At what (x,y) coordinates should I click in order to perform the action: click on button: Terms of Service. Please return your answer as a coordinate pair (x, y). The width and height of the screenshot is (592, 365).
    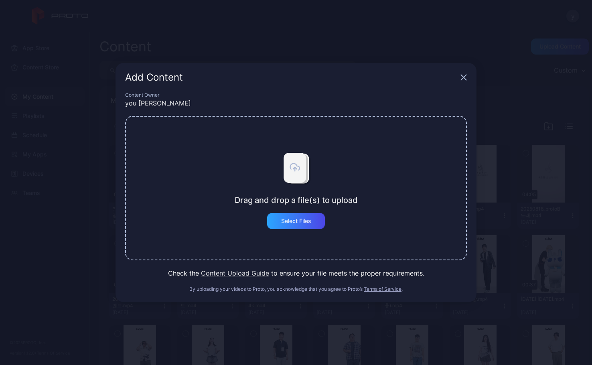
    Looking at the image, I should click on (383, 289).